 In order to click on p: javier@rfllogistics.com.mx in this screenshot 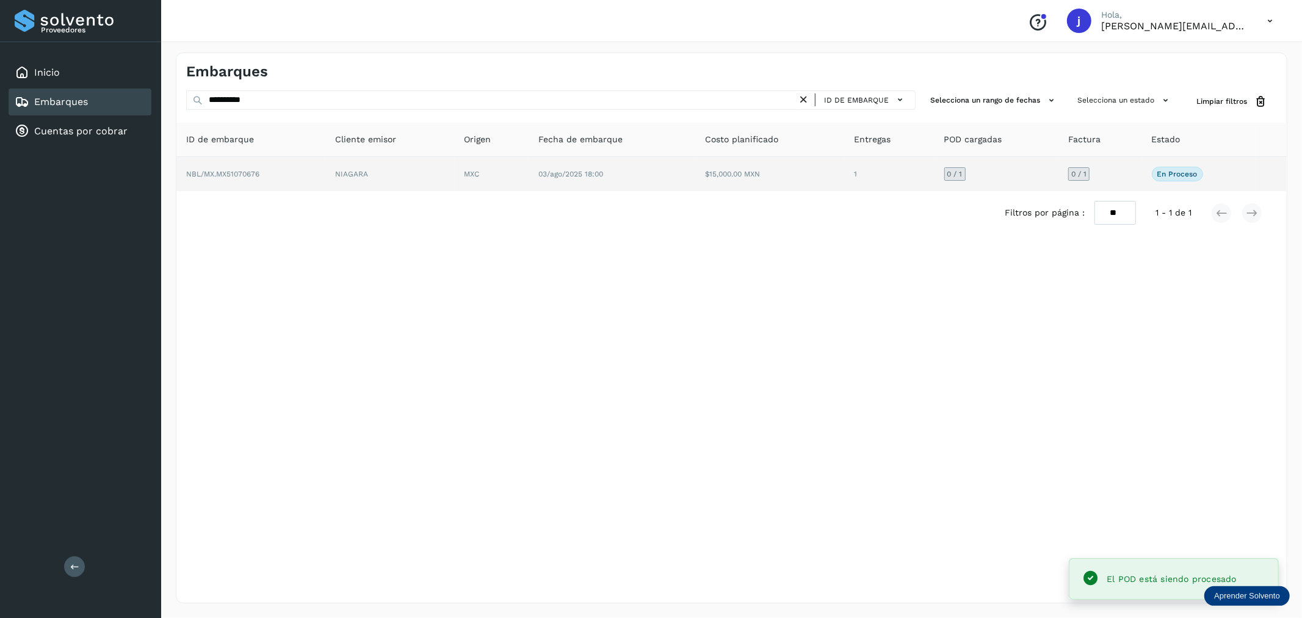, I will do `click(1174, 26)`.